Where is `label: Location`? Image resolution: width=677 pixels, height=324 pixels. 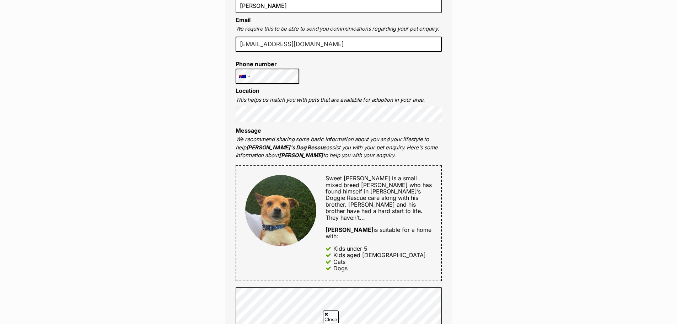 label: Location is located at coordinates (247, 91).